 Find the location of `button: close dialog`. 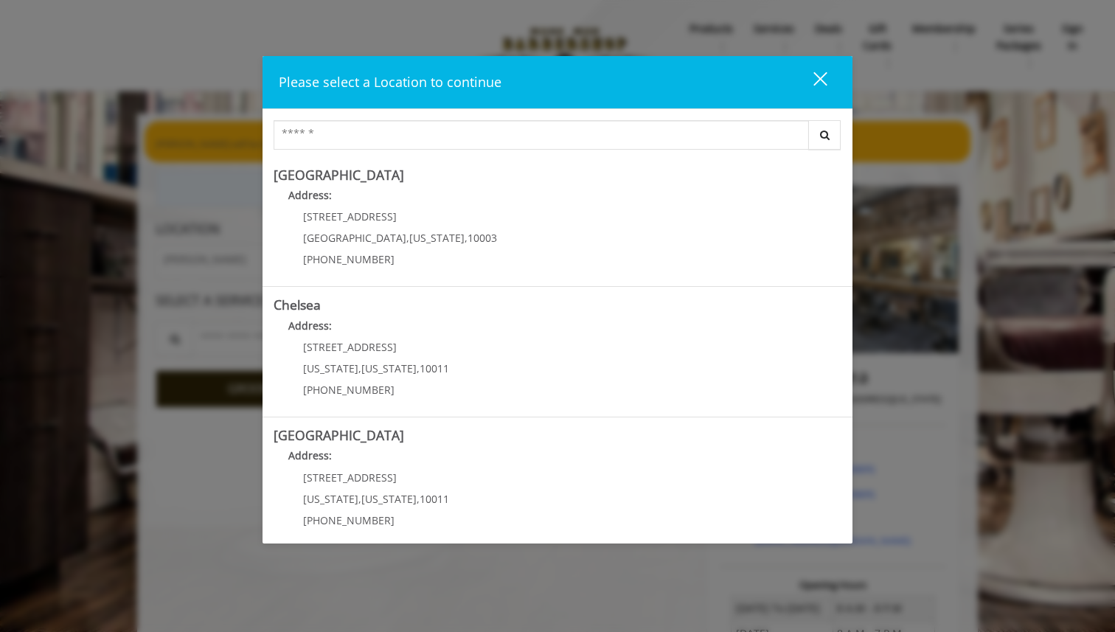

button: close dialog is located at coordinates (811, 82).